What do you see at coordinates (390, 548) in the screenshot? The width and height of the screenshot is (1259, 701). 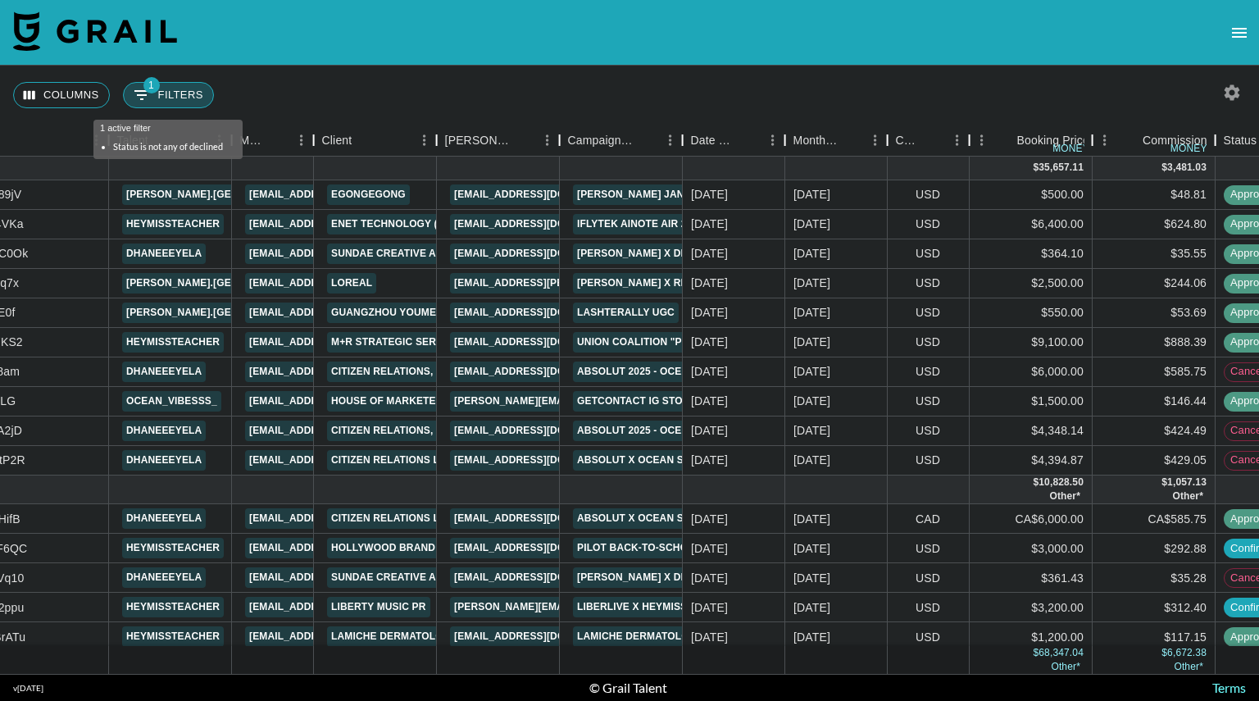 I see `a: Hollywood Branded` at bounding box center [390, 548].